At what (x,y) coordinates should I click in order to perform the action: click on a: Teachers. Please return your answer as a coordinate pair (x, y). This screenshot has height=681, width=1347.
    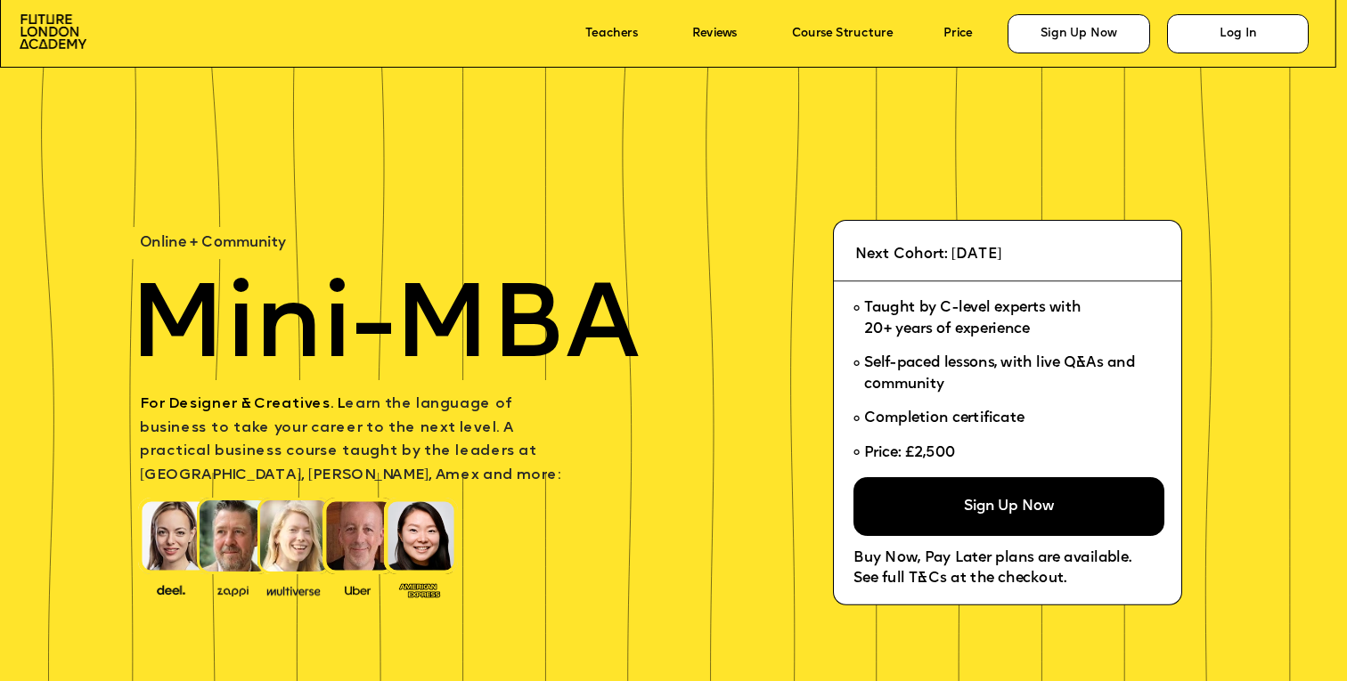
    Looking at the image, I should click on (611, 34).